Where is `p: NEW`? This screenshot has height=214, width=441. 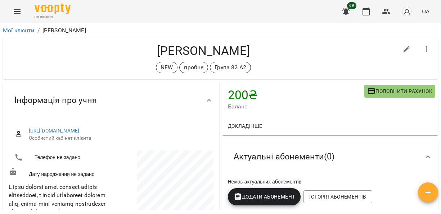
p: NEW is located at coordinates (167, 68).